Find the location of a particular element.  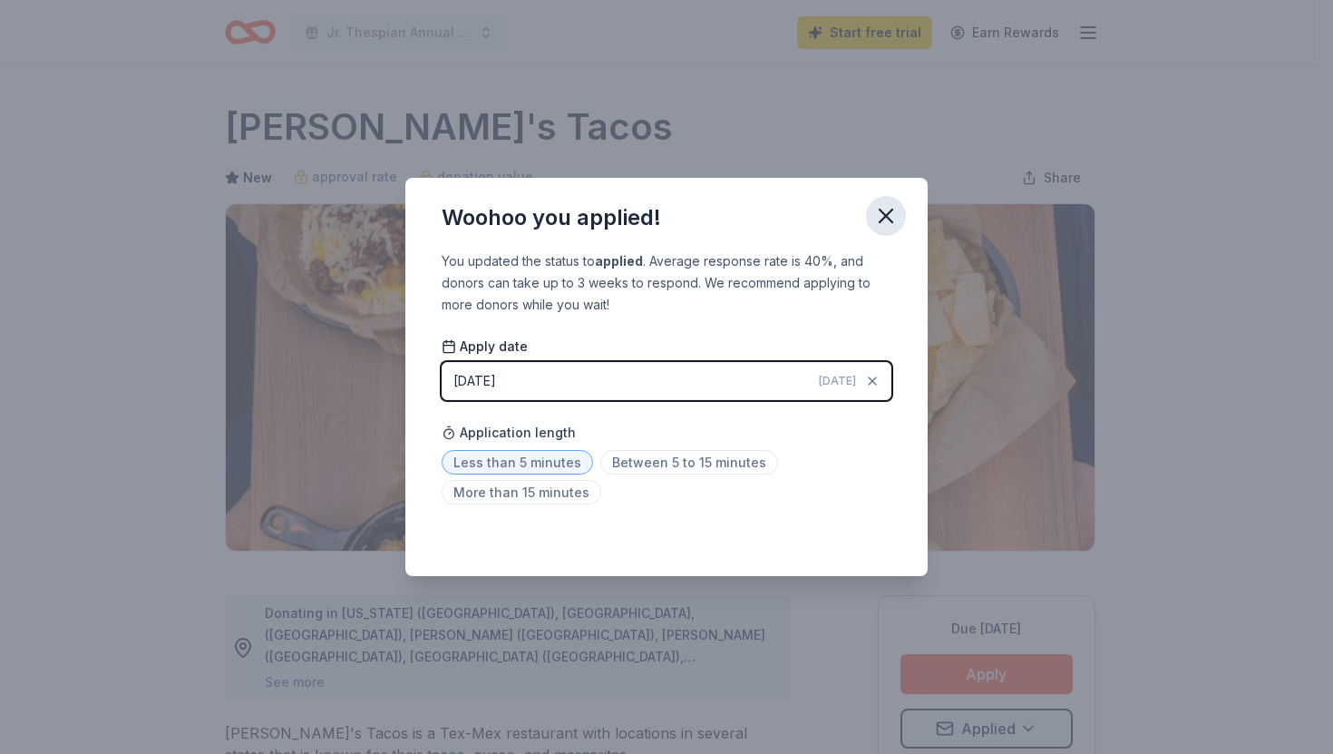

span: Between 5 to 15 minutes is located at coordinates (689, 462).